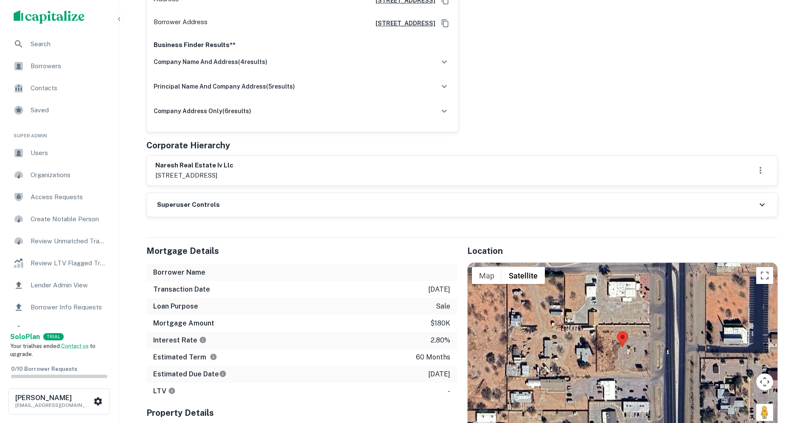 The width and height of the screenshot is (805, 423). What do you see at coordinates (44, 369) in the screenshot?
I see `span: 0 / 10 Borrower Requests` at bounding box center [44, 369].